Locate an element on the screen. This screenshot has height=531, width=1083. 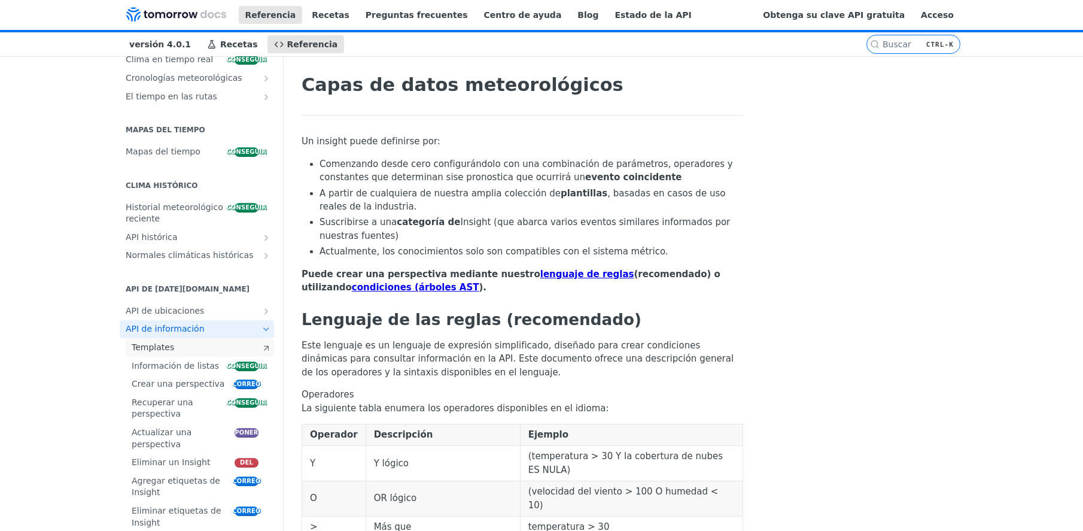
a: API de ubicacionesShow subpages for Locations API is located at coordinates (197, 311).